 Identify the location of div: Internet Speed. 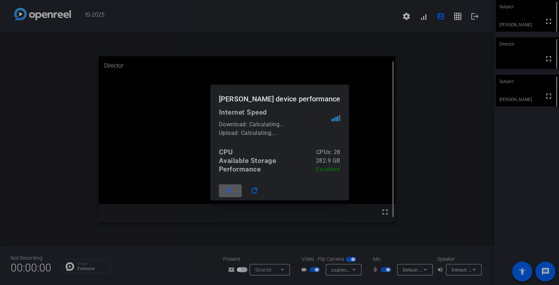
(279, 113).